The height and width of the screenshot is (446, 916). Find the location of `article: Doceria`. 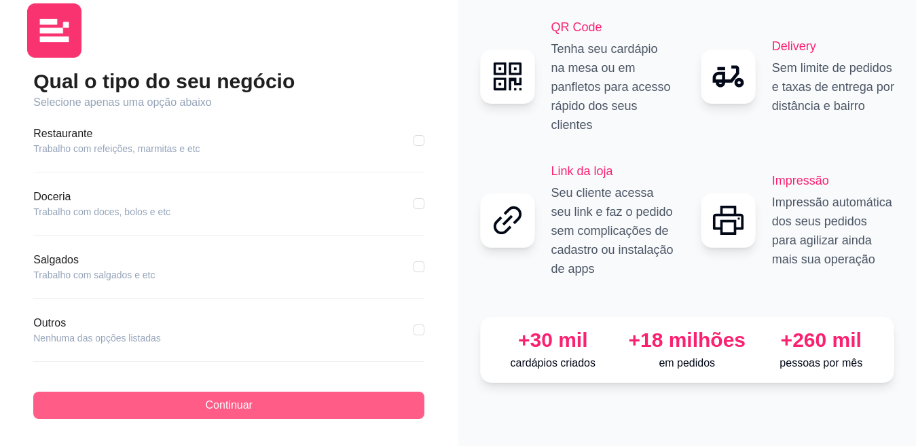

article: Doceria is located at coordinates (102, 197).